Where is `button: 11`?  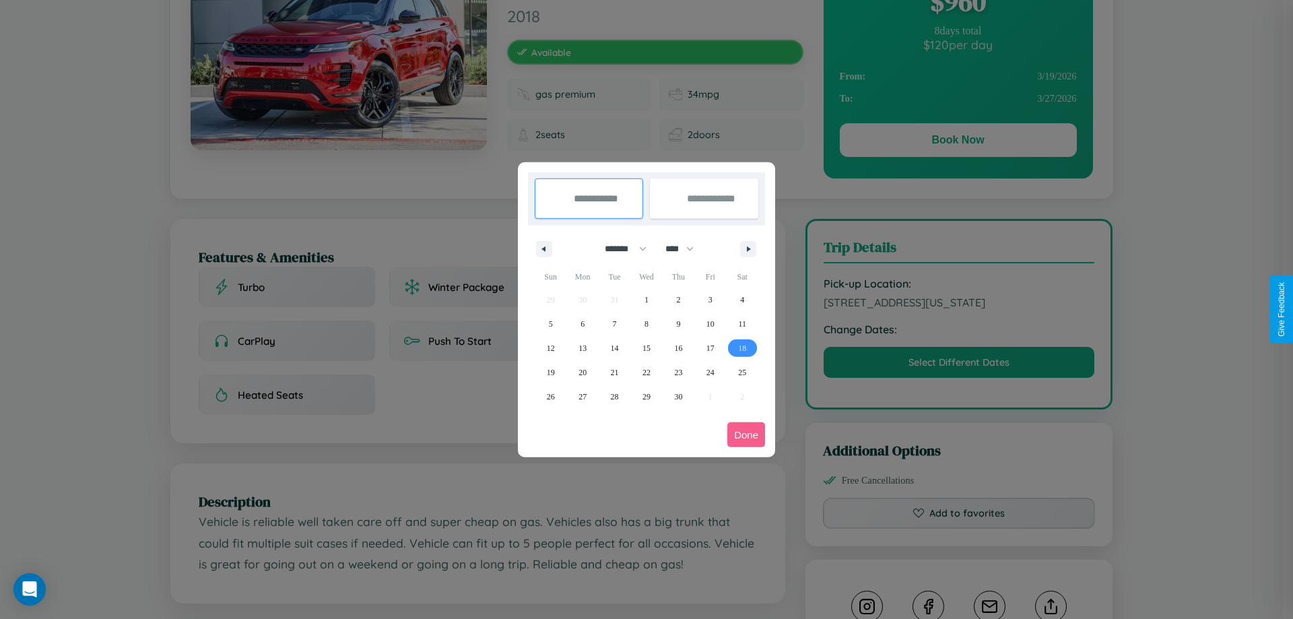 button: 11 is located at coordinates (742, 324).